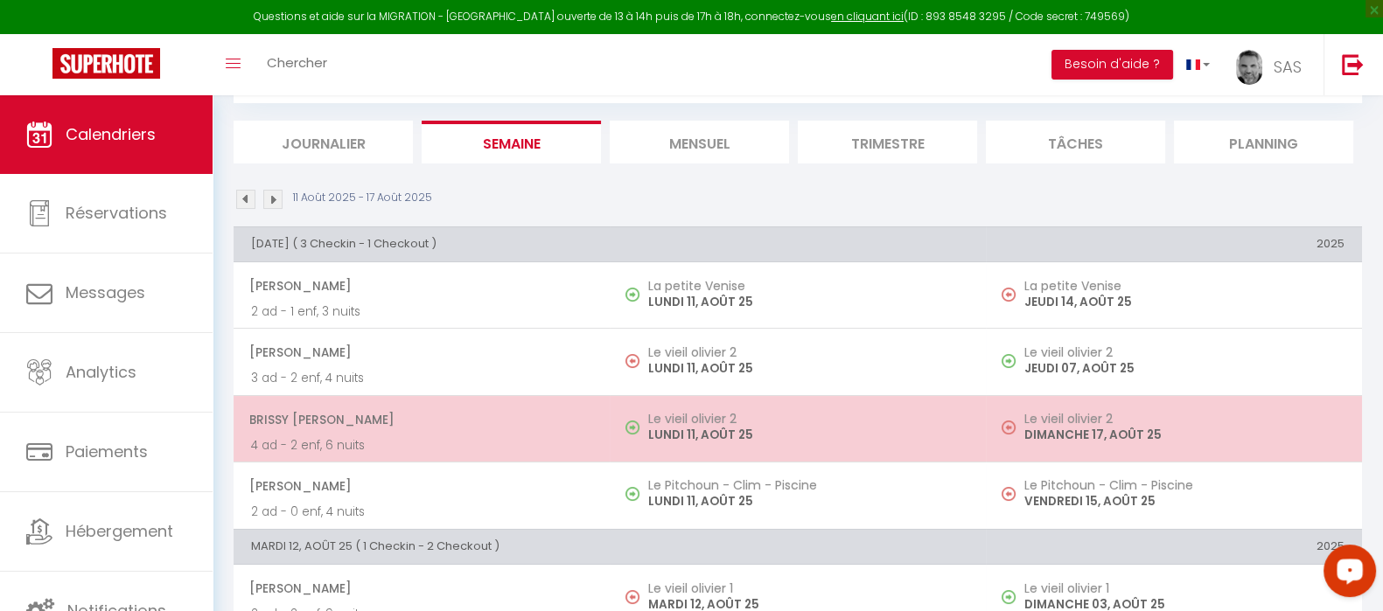  What do you see at coordinates (362, 198) in the screenshot?
I see `p: 11 Août 2025 - 17 Août 2025` at bounding box center [362, 198].